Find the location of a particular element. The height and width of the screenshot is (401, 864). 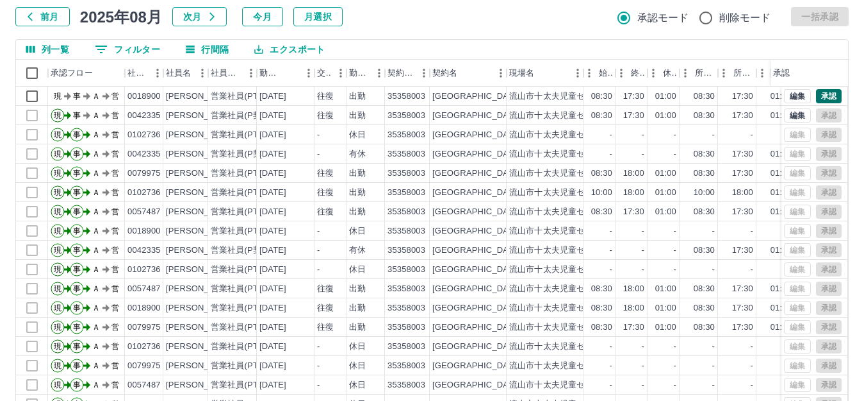

button: フィルター表示 is located at coordinates (128, 49).